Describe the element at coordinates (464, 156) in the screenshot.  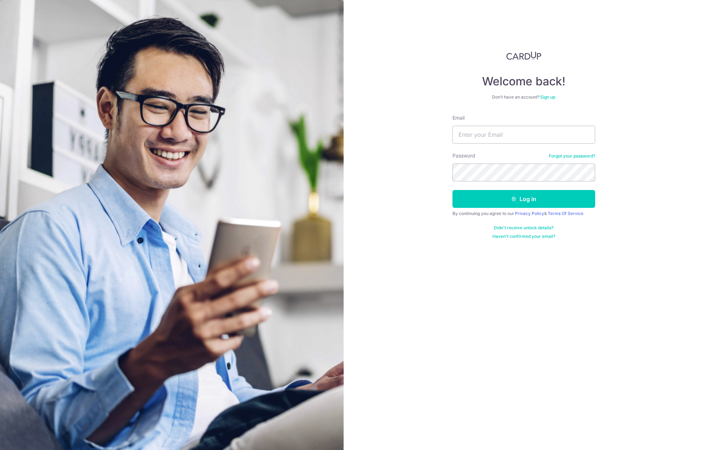
I see `label: Password` at that location.